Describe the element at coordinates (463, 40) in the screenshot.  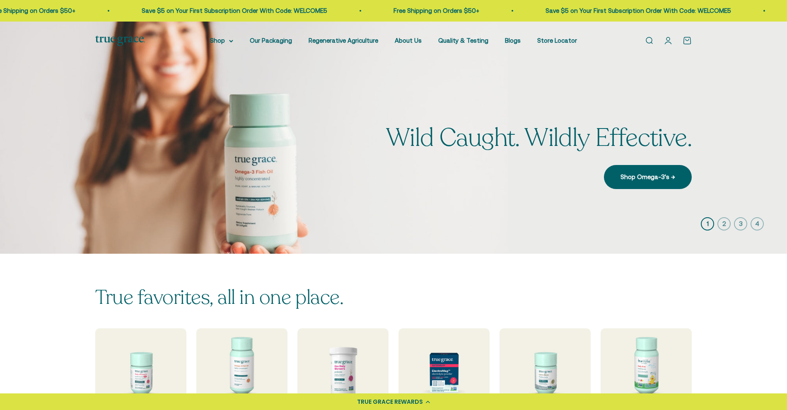
I see `a: Quality & Testing` at that location.